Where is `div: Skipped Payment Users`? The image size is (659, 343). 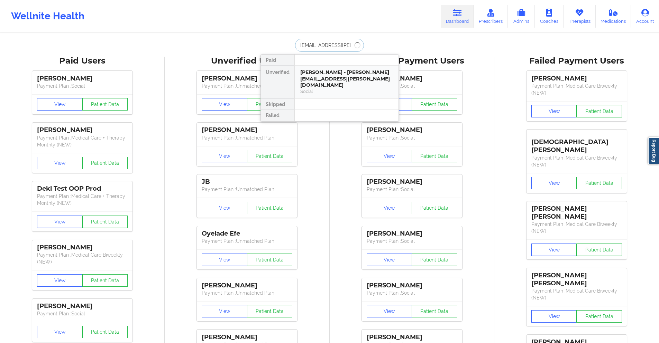 div: Skipped Payment Users is located at coordinates (412, 61).